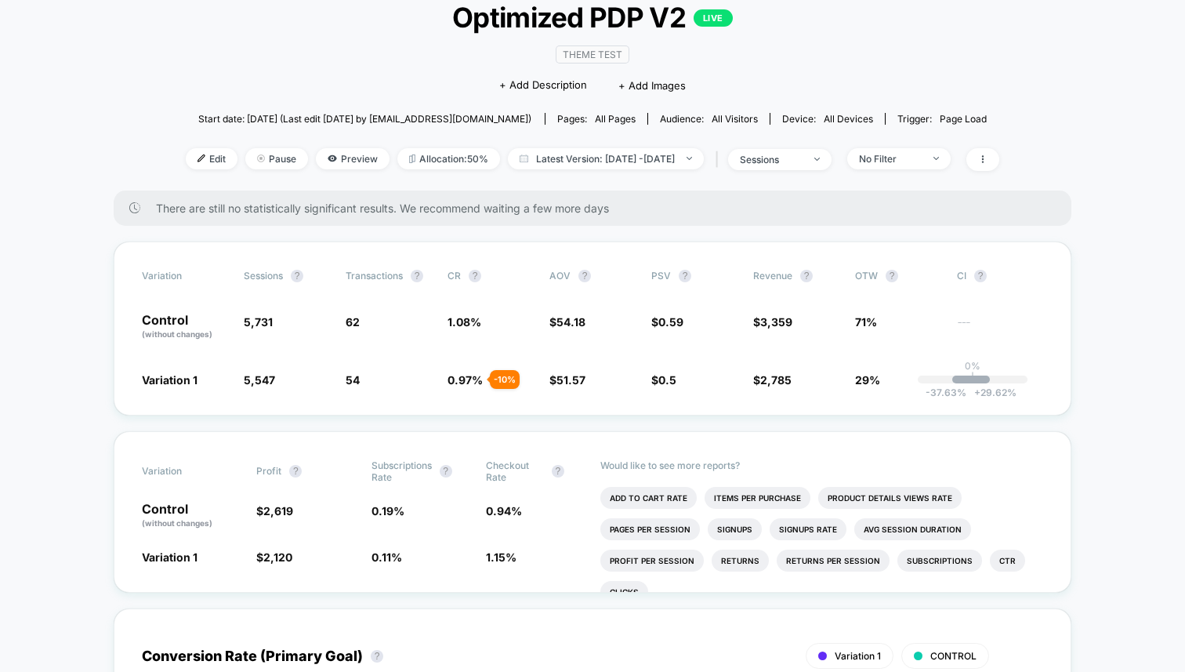 The image size is (1185, 672). What do you see at coordinates (212, 158) in the screenshot?
I see `span: Edit` at bounding box center [212, 158].